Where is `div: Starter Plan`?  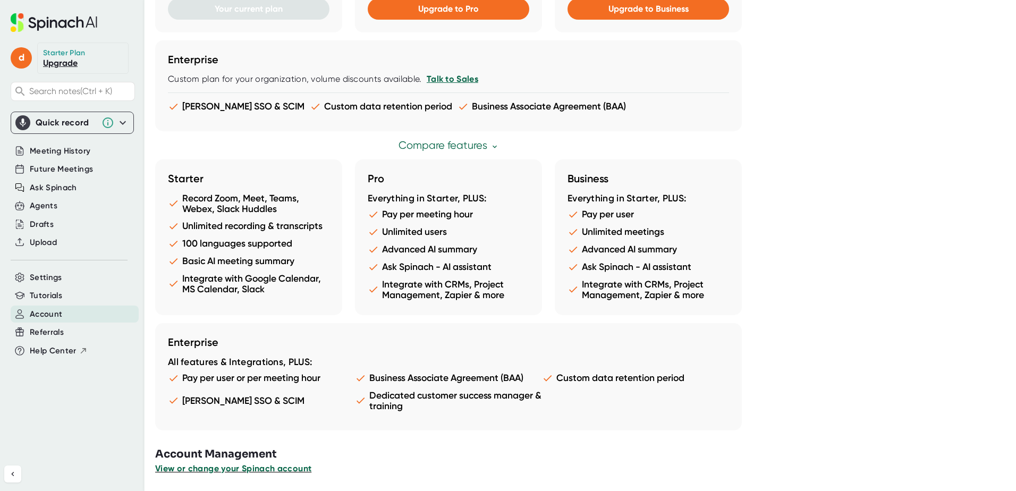
div: Starter Plan is located at coordinates (64, 53).